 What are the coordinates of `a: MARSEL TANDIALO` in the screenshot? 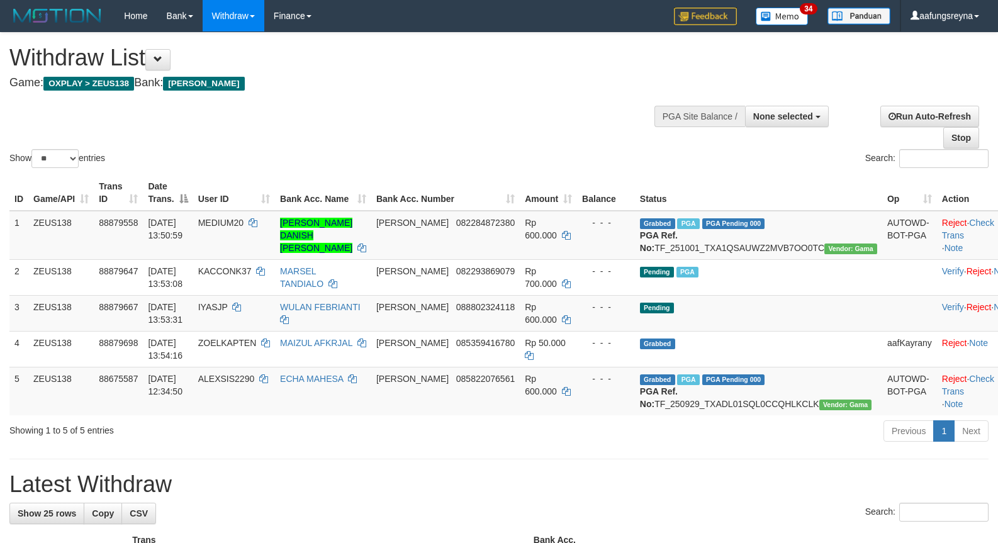 It's located at (301, 277).